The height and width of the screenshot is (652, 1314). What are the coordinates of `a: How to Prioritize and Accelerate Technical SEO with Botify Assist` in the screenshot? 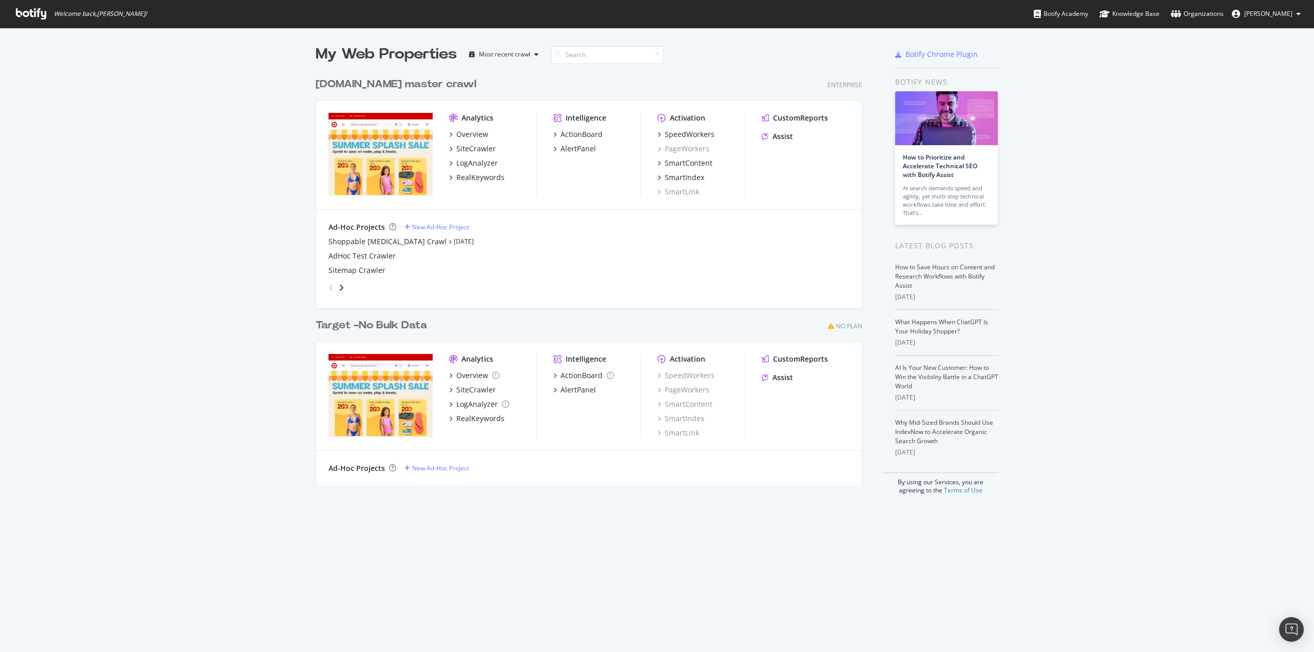 It's located at (940, 166).